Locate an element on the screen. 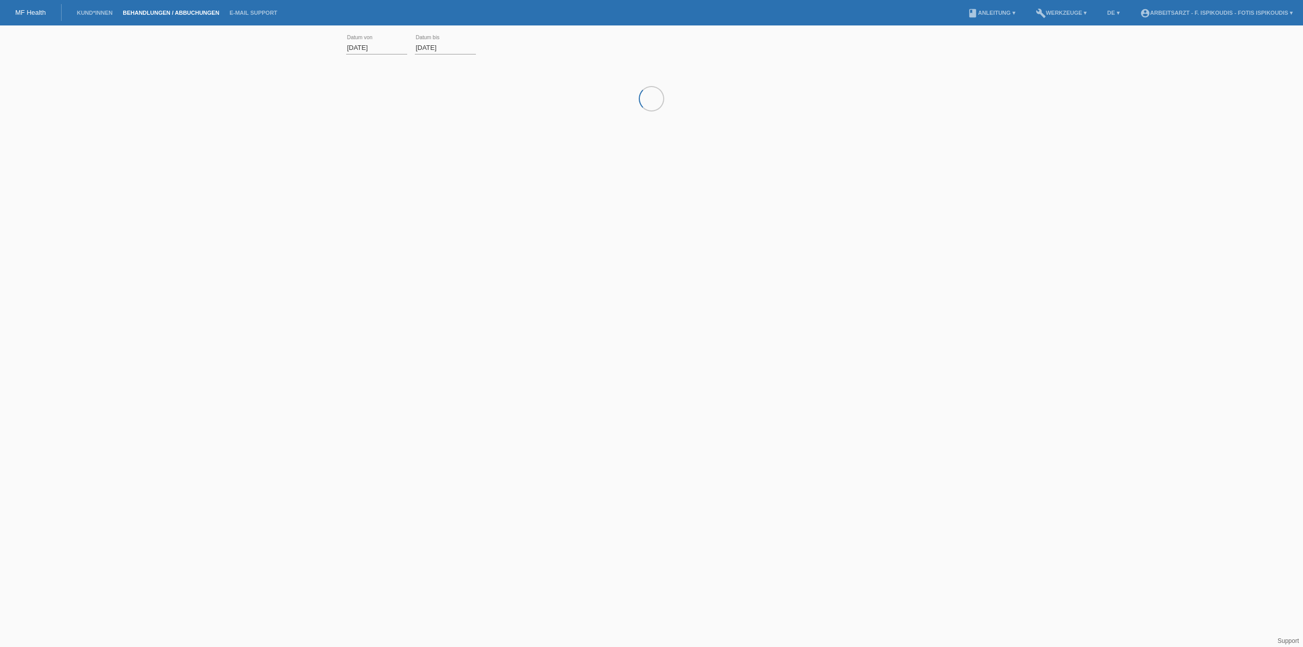 This screenshot has width=1303, height=647. a: Kund*innen is located at coordinates (95, 13).